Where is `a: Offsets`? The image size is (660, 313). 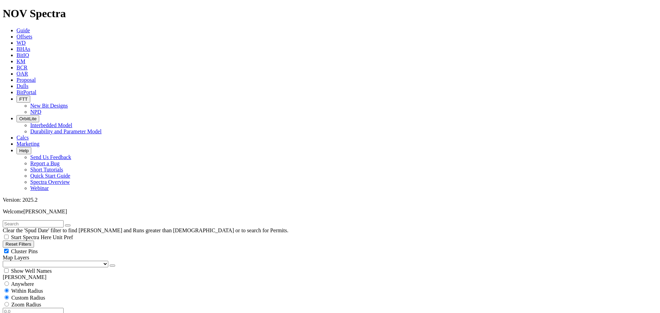
a: Offsets is located at coordinates (24, 36).